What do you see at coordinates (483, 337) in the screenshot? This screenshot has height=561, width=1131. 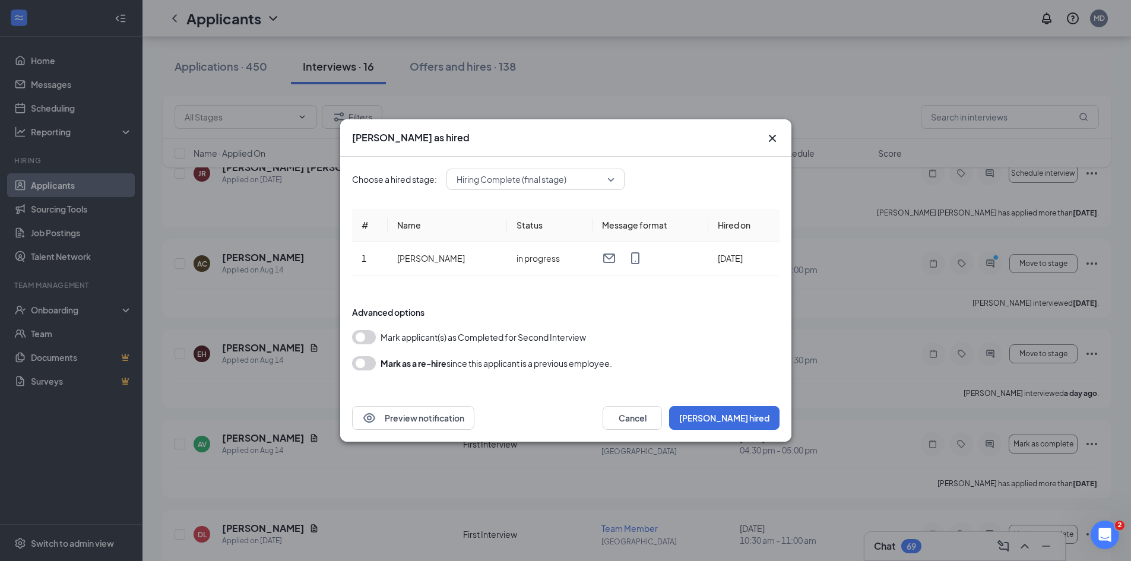 I see `span: Mark applicant(s) as Completed for Second Interview` at bounding box center [483, 337].